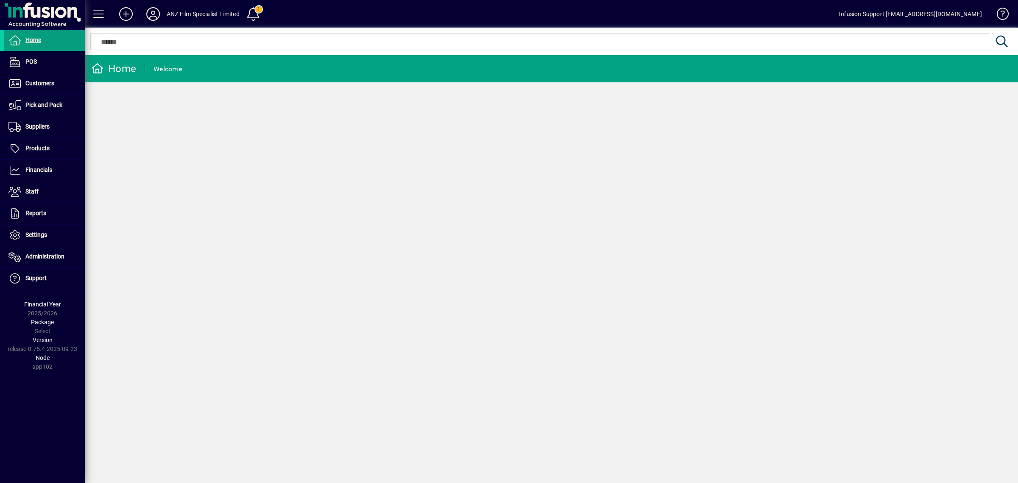 Image resolution: width=1018 pixels, height=483 pixels. What do you see at coordinates (45, 170) in the screenshot?
I see `a: Financials` at bounding box center [45, 170].